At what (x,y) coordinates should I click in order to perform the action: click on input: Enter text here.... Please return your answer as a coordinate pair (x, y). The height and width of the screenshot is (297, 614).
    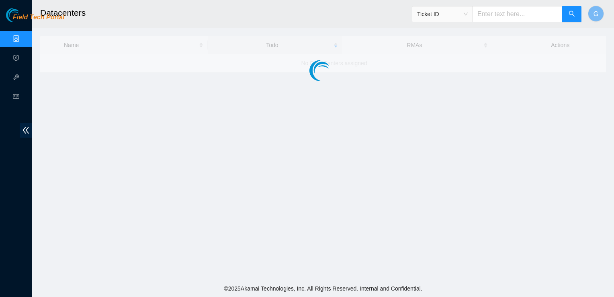
    Looking at the image, I should click on (518, 14).